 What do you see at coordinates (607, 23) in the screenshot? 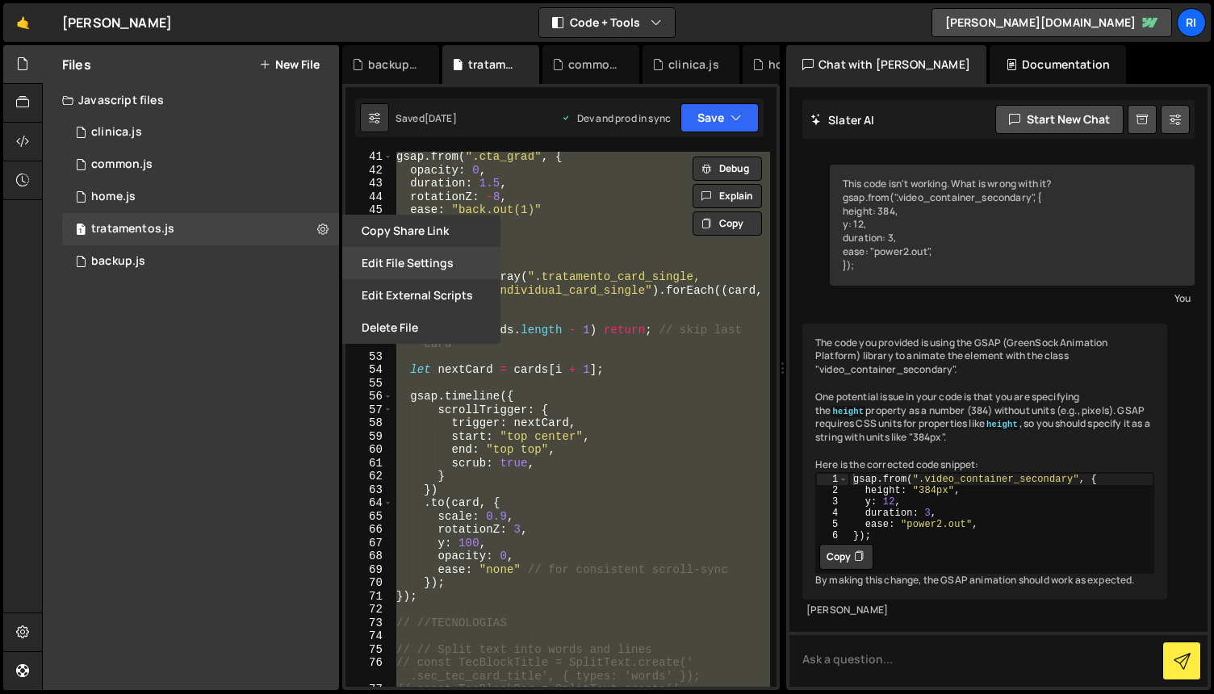
I see `button: Code + Tools` at bounding box center [607, 23].